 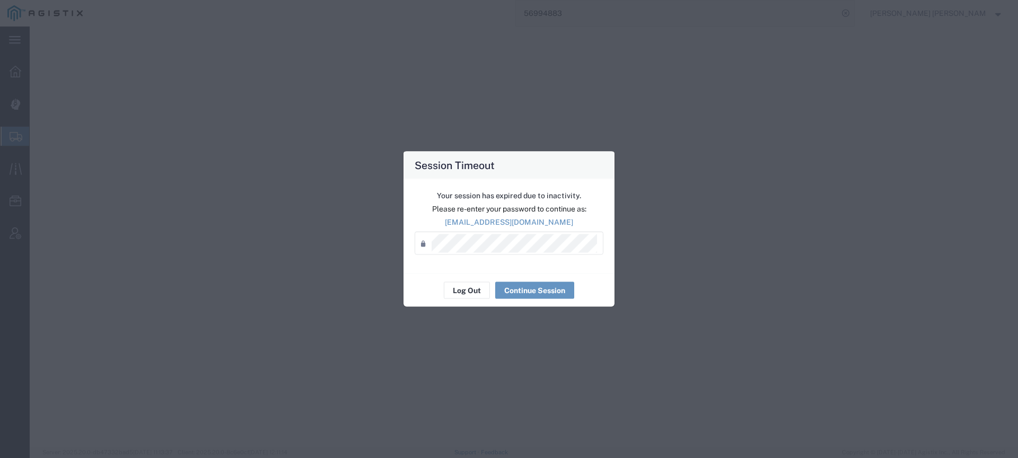 What do you see at coordinates (509, 209) in the screenshot?
I see `p: Please re-enter your password to continue as:` at bounding box center [509, 209].